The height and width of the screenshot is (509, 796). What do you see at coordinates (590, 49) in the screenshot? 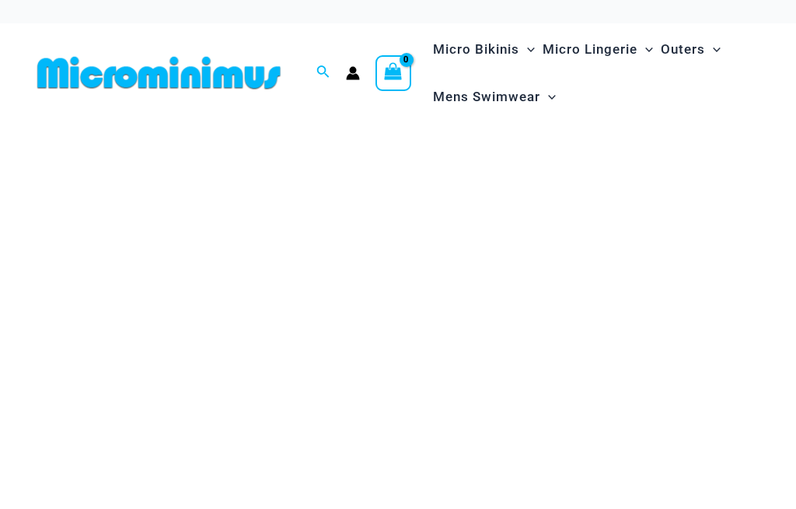
I see `span: Micro Lingerie` at bounding box center [590, 49].